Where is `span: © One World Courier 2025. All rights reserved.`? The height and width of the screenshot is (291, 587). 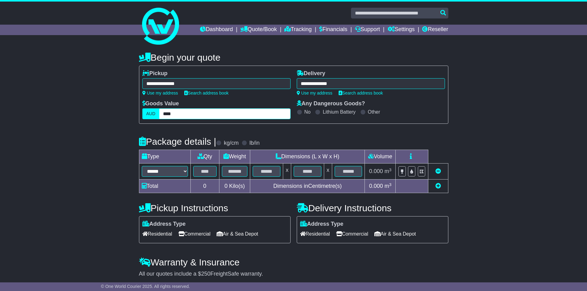
span: © One World Courier 2025. All rights reserved. is located at coordinates (145, 287).